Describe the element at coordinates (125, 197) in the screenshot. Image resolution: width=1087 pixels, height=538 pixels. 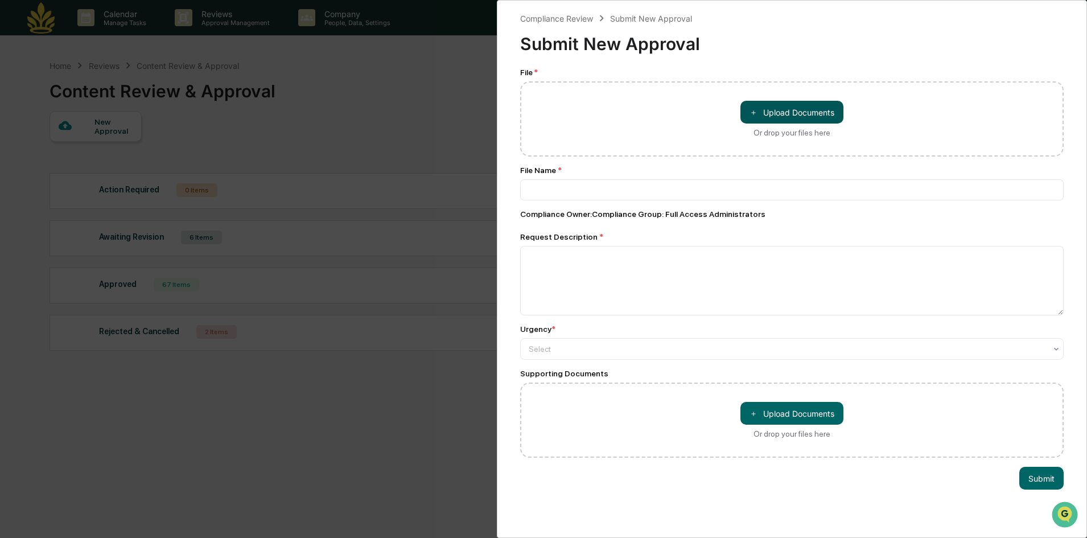
I see `span: Pylon` at that location.